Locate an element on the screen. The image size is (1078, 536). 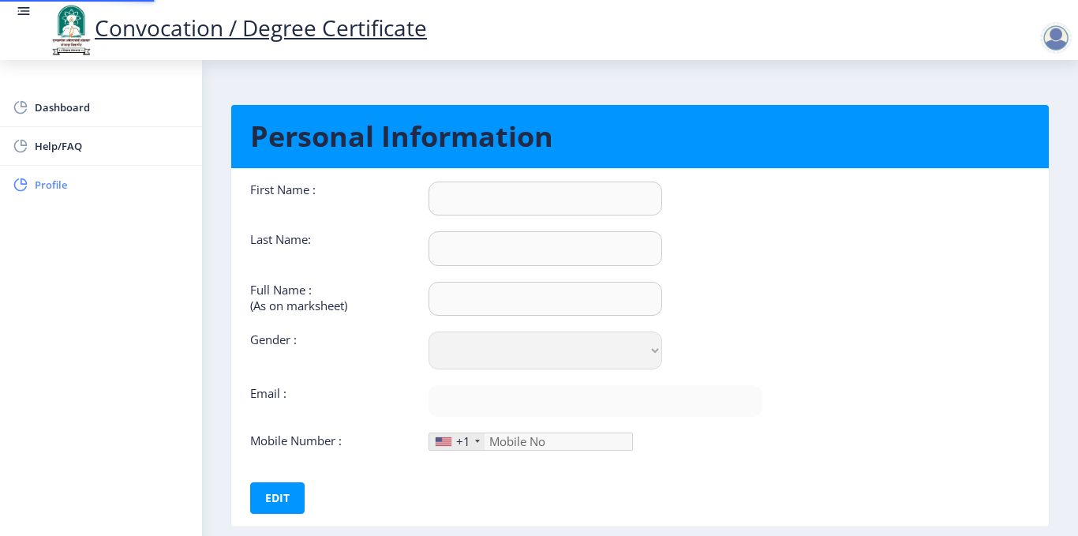
div: Full Name : (As on marksheet) is located at coordinates (327, 298).